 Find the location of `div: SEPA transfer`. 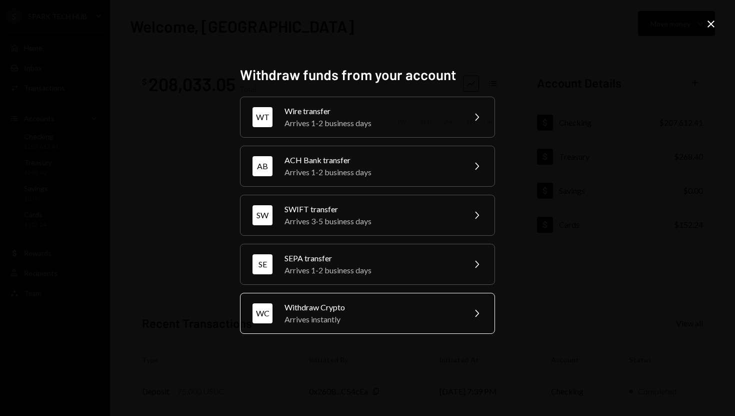

div: SEPA transfer is located at coordinates (372, 258).